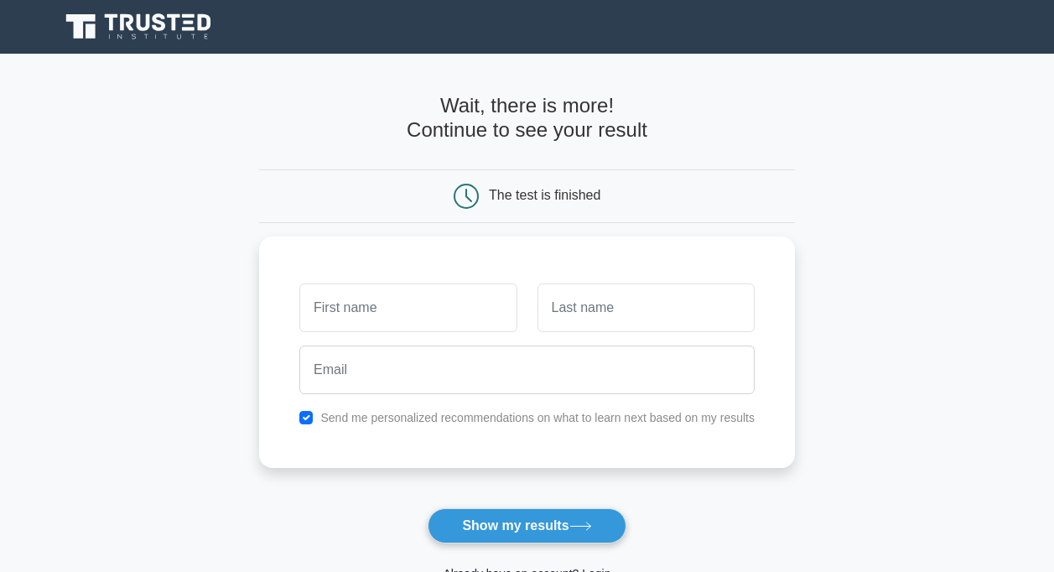 The height and width of the screenshot is (572, 1054). Describe the element at coordinates (526, 118) in the screenshot. I see `h4: Wait, there is more! Continue to see your result` at that location.